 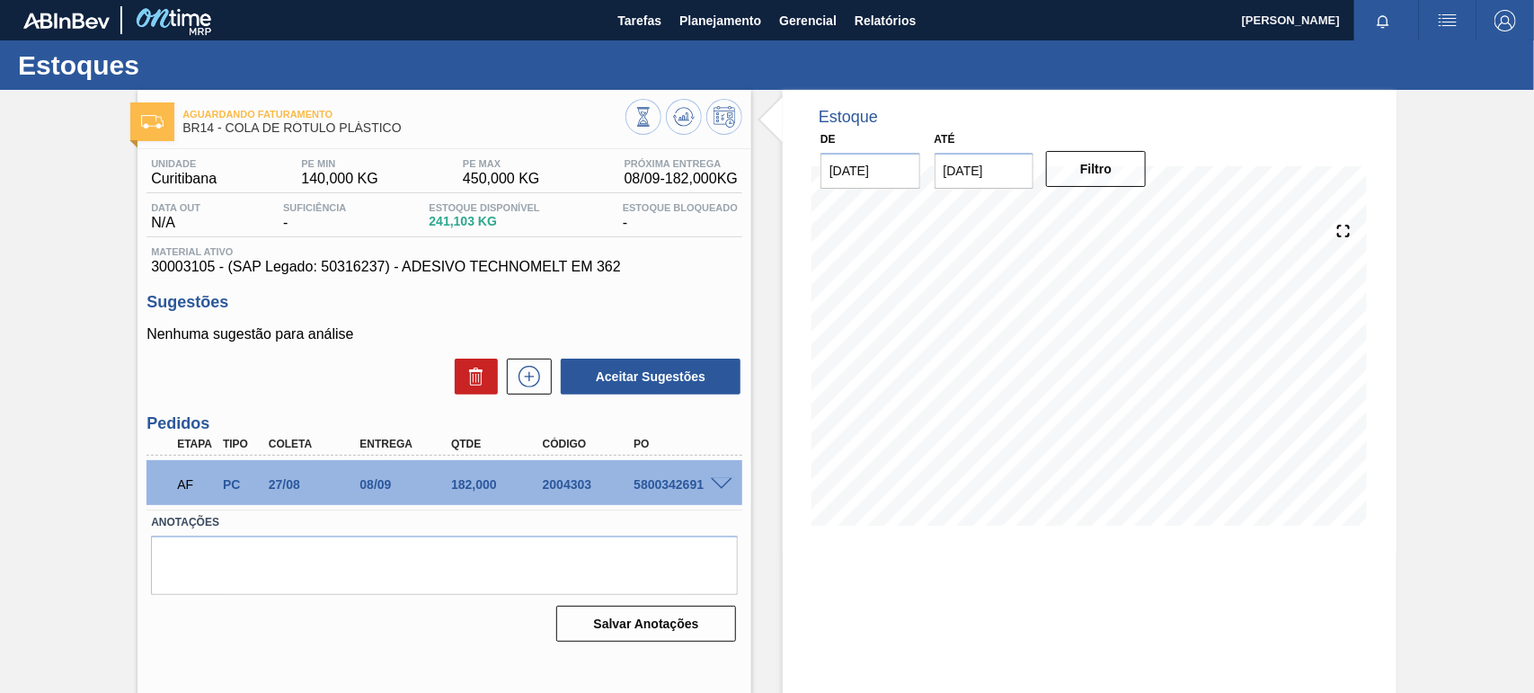 What do you see at coordinates (315, 444) in the screenshot?
I see `div: Coleta` at bounding box center [315, 444].